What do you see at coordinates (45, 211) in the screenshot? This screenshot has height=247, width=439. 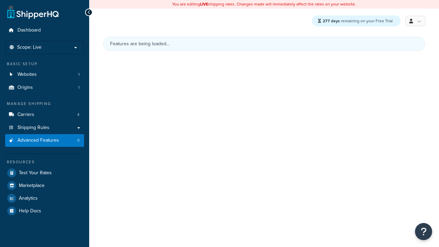 I see `li: Help Docs` at bounding box center [45, 211].